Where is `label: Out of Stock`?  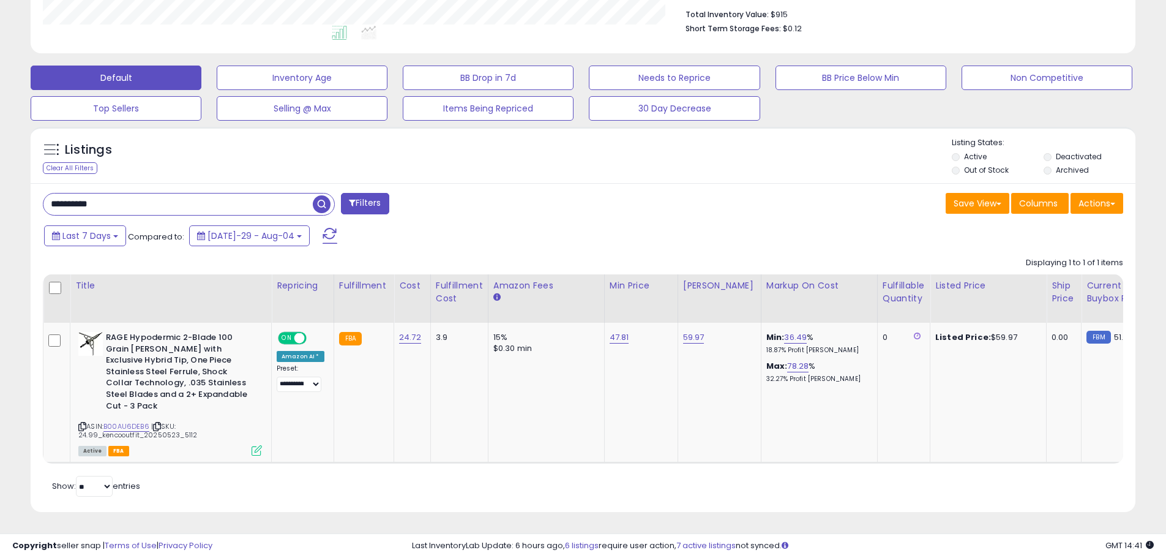 label: Out of Stock is located at coordinates (986, 170).